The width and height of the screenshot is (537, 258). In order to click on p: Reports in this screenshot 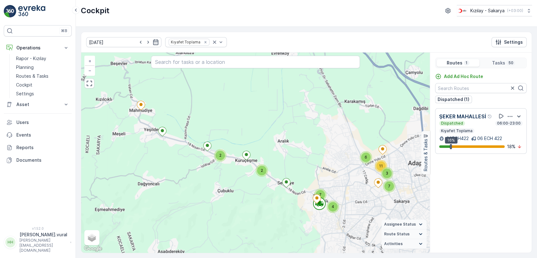, I will do `click(43, 148)`.